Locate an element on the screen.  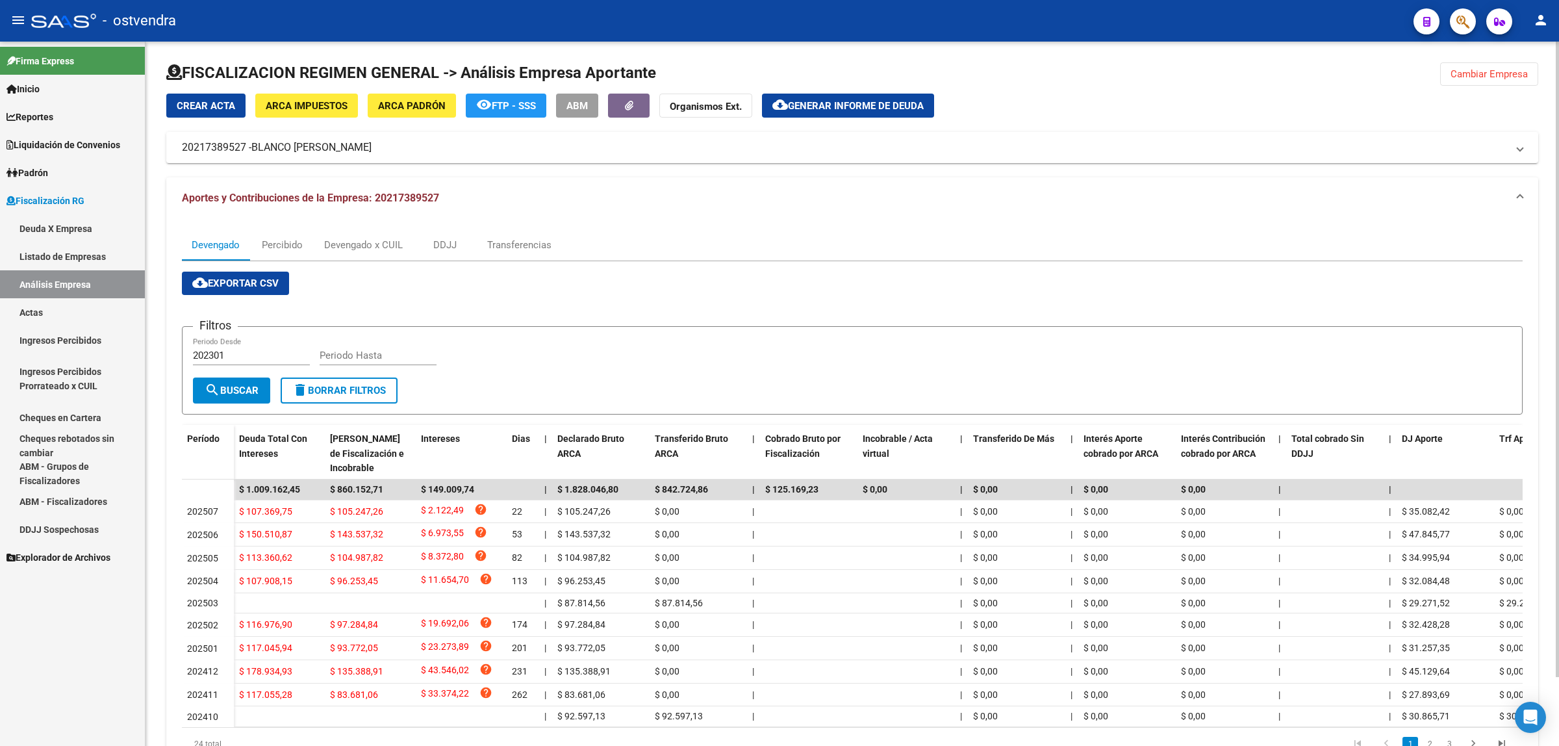
span: $ 143.537,32 is located at coordinates (357, 534).